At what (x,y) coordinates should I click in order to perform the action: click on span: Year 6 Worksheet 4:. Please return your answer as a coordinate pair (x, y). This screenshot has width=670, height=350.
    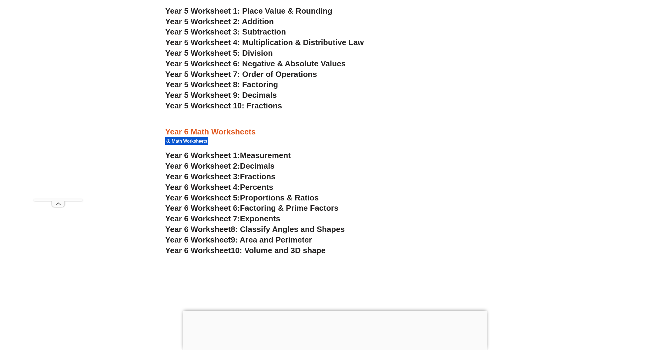
    Looking at the image, I should click on (202, 187).